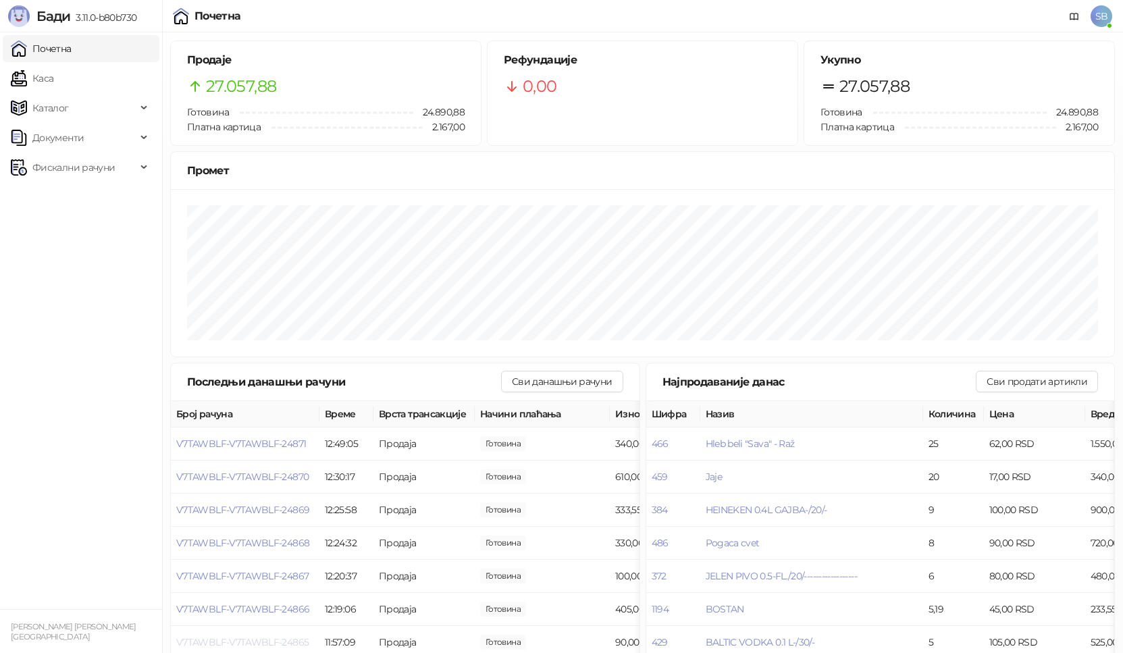 The height and width of the screenshot is (653, 1123). I want to click on button: 459, so click(660, 477).